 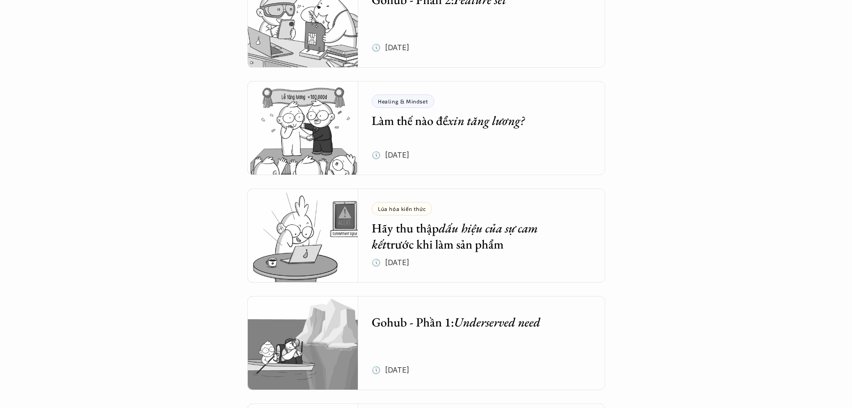 What do you see at coordinates (475, 322) in the screenshot?
I see `h5: Gohub - Phần 1:` at bounding box center [475, 322].